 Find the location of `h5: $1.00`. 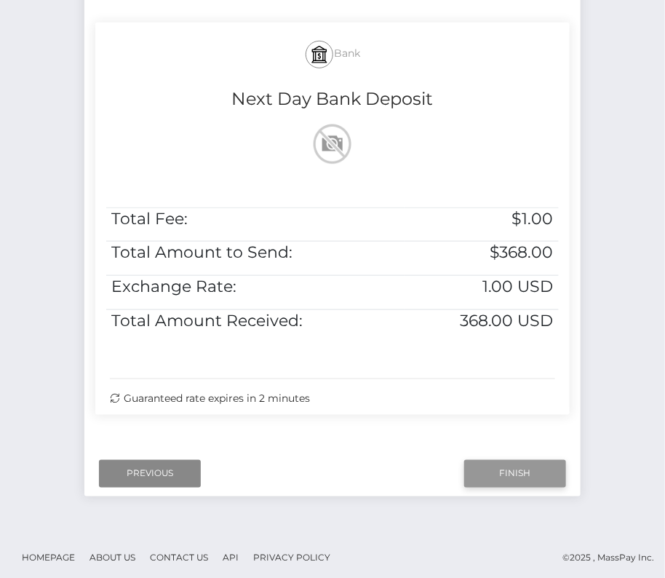

h5: $1.00 is located at coordinates (482, 219).